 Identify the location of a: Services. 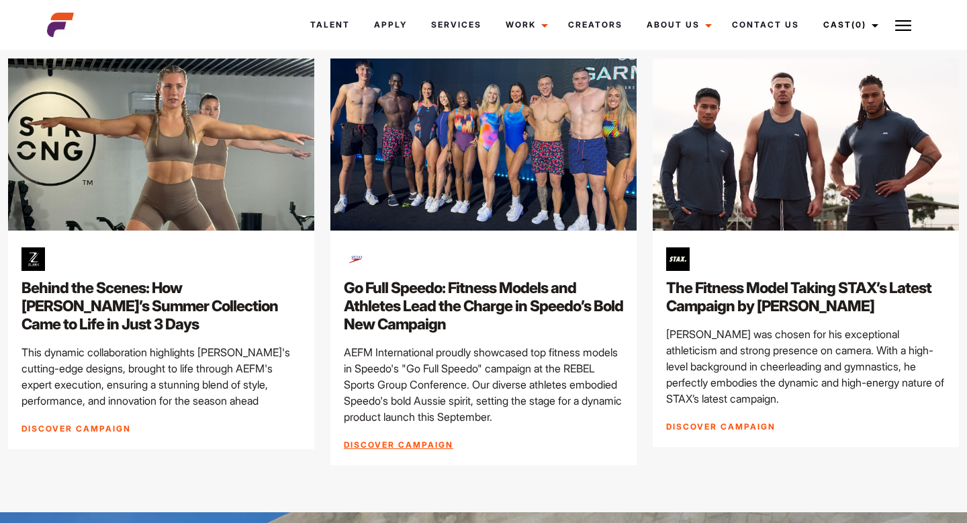
(456, 25).